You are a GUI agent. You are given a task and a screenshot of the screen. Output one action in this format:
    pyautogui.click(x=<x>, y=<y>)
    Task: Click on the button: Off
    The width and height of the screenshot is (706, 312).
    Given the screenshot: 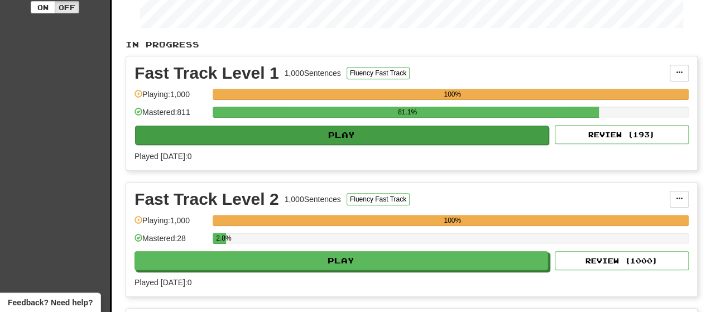 What is the action you would take?
    pyautogui.click(x=67, y=7)
    